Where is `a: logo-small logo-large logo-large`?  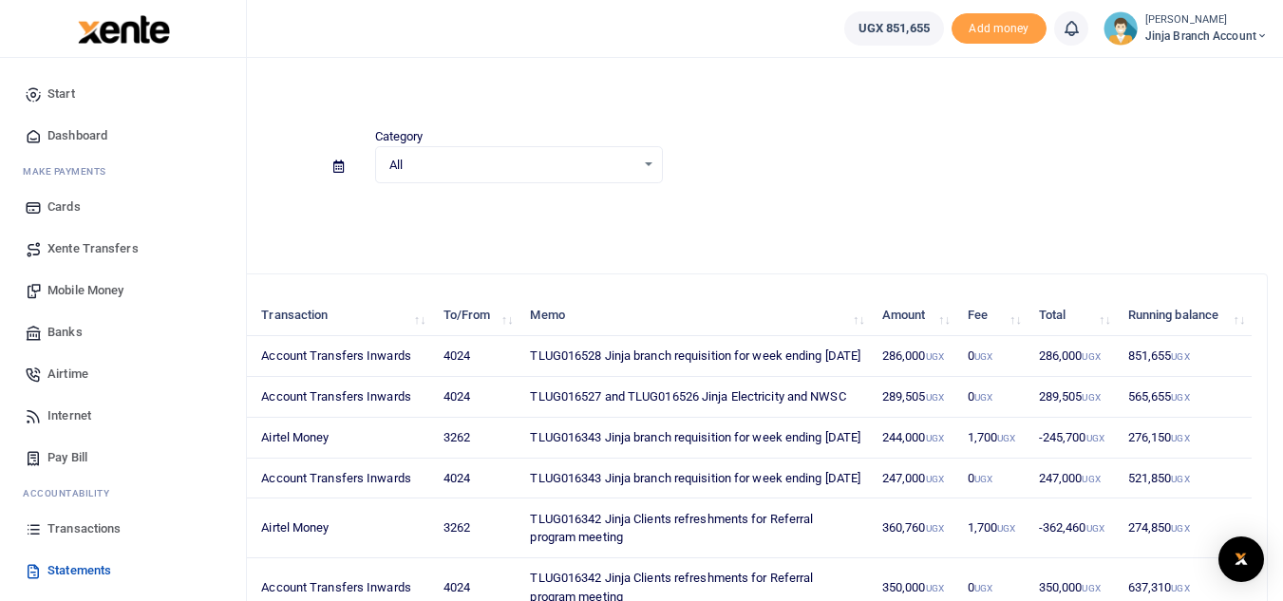
a: logo-small logo-large logo-large is located at coordinates (122, 28).